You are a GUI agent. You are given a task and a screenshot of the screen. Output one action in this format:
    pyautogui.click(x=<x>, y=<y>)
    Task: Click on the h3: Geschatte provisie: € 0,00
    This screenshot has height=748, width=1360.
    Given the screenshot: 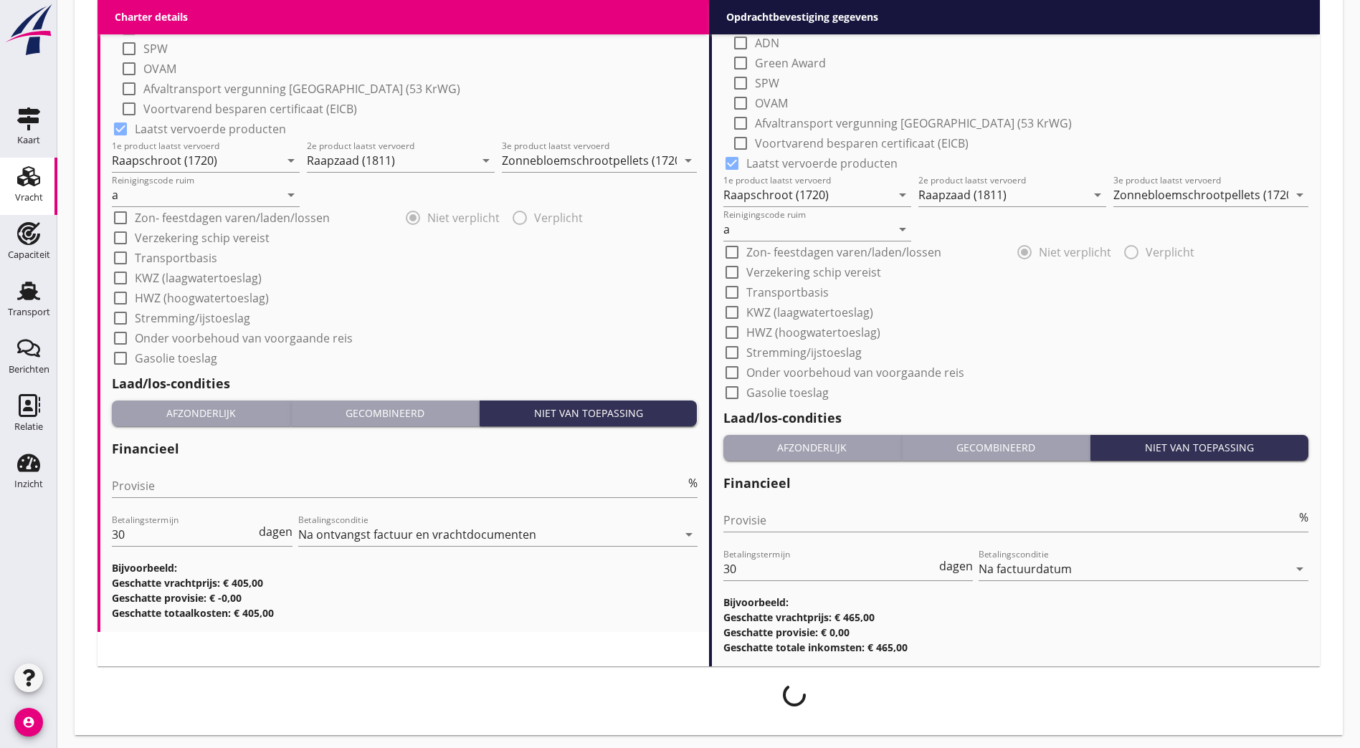 What is the action you would take?
    pyautogui.click(x=1016, y=632)
    